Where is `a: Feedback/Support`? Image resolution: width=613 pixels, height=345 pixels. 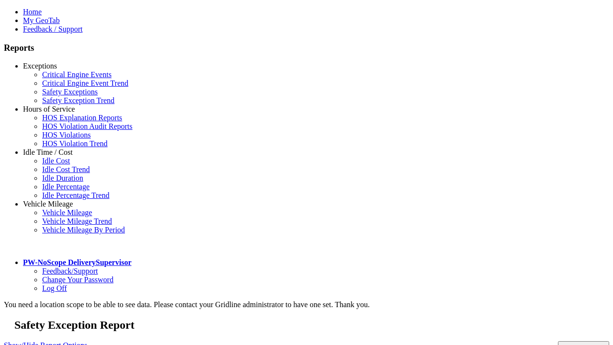 a: Feedback/Support is located at coordinates (70, 271).